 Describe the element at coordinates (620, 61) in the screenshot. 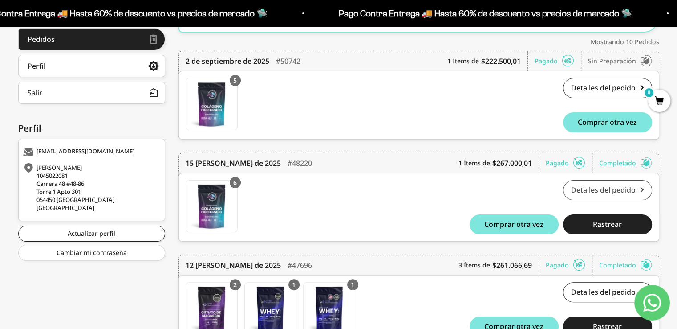

I see `div: Sin preparación` at that location.